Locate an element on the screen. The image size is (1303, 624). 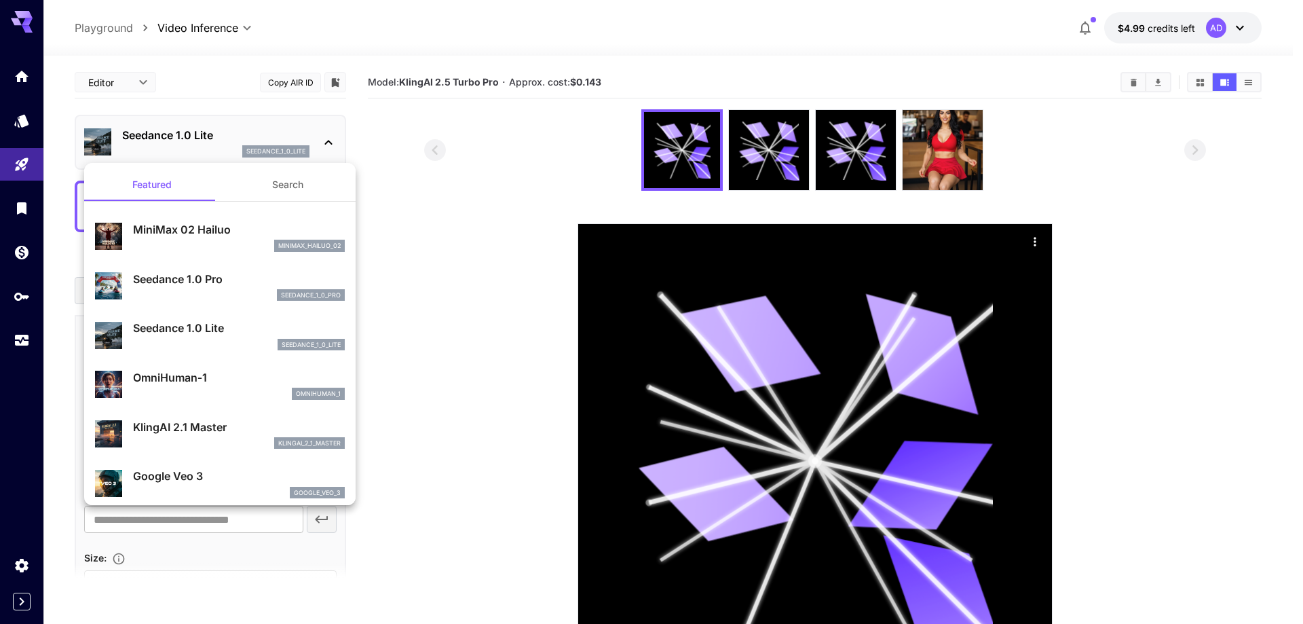
div: Seedance 1.0 Liteseedance_1_0_lite is located at coordinates (220, 335).